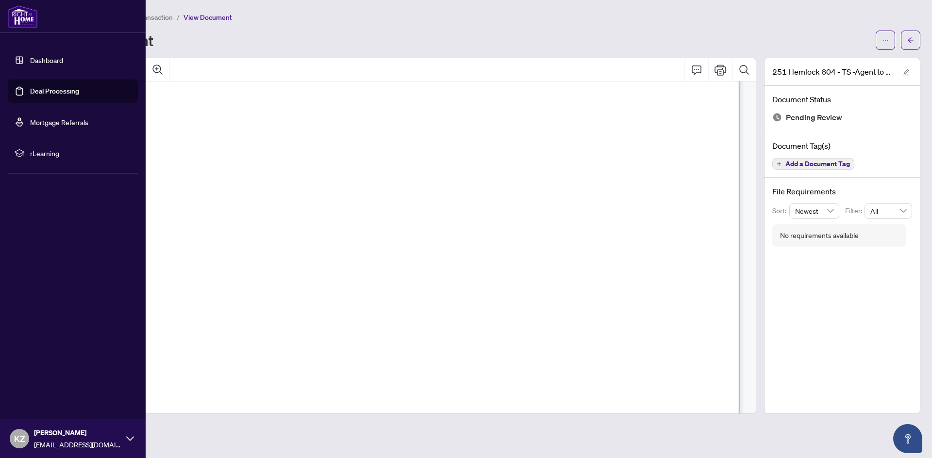  Describe the element at coordinates (906, 72) in the screenshot. I see `span: edit` at that location.